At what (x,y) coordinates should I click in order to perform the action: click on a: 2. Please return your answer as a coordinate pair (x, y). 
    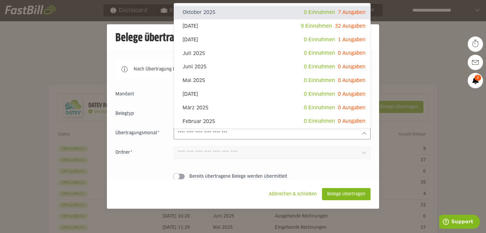
    Looking at the image, I should click on (475, 80).